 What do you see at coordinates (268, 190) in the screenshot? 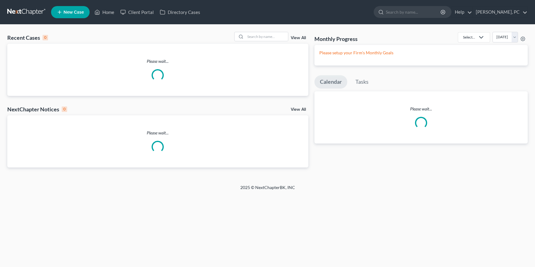
I see `div: 2025 © NextChapterBK, INC` at bounding box center [268, 190].